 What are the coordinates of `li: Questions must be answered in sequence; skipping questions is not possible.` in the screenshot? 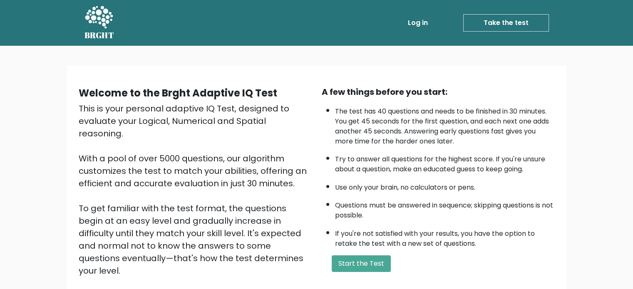 It's located at (445, 209).